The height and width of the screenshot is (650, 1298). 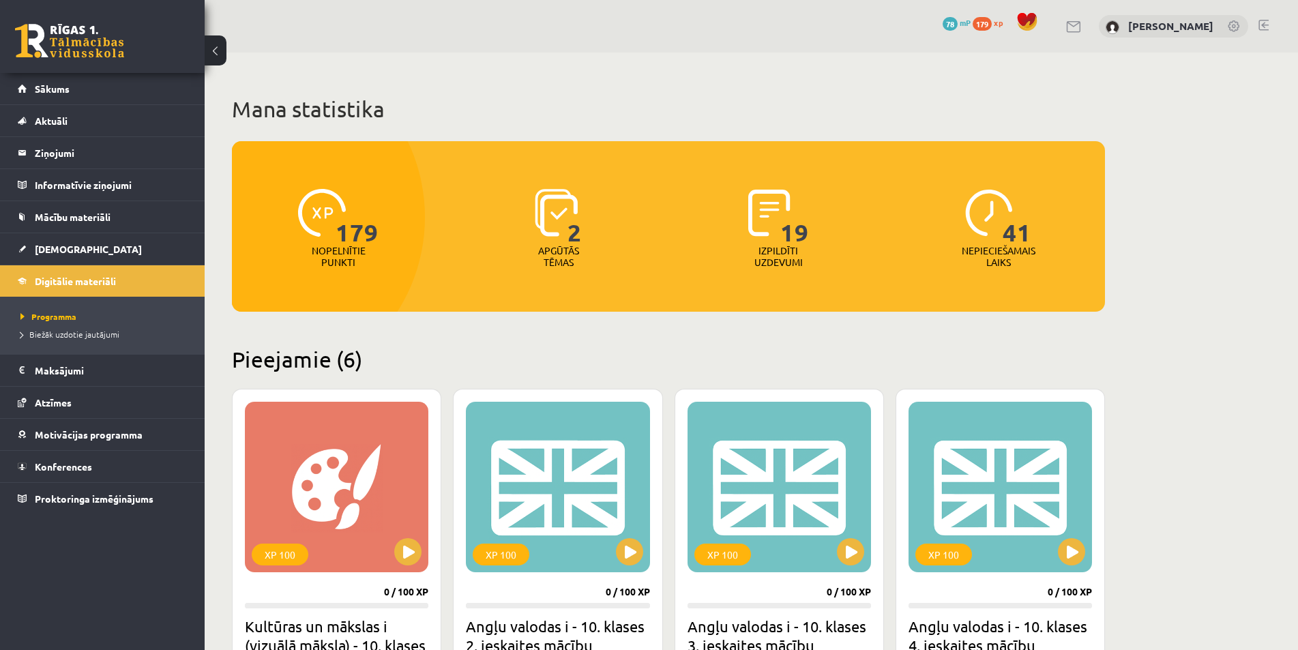 I want to click on span: 19, so click(x=794, y=217).